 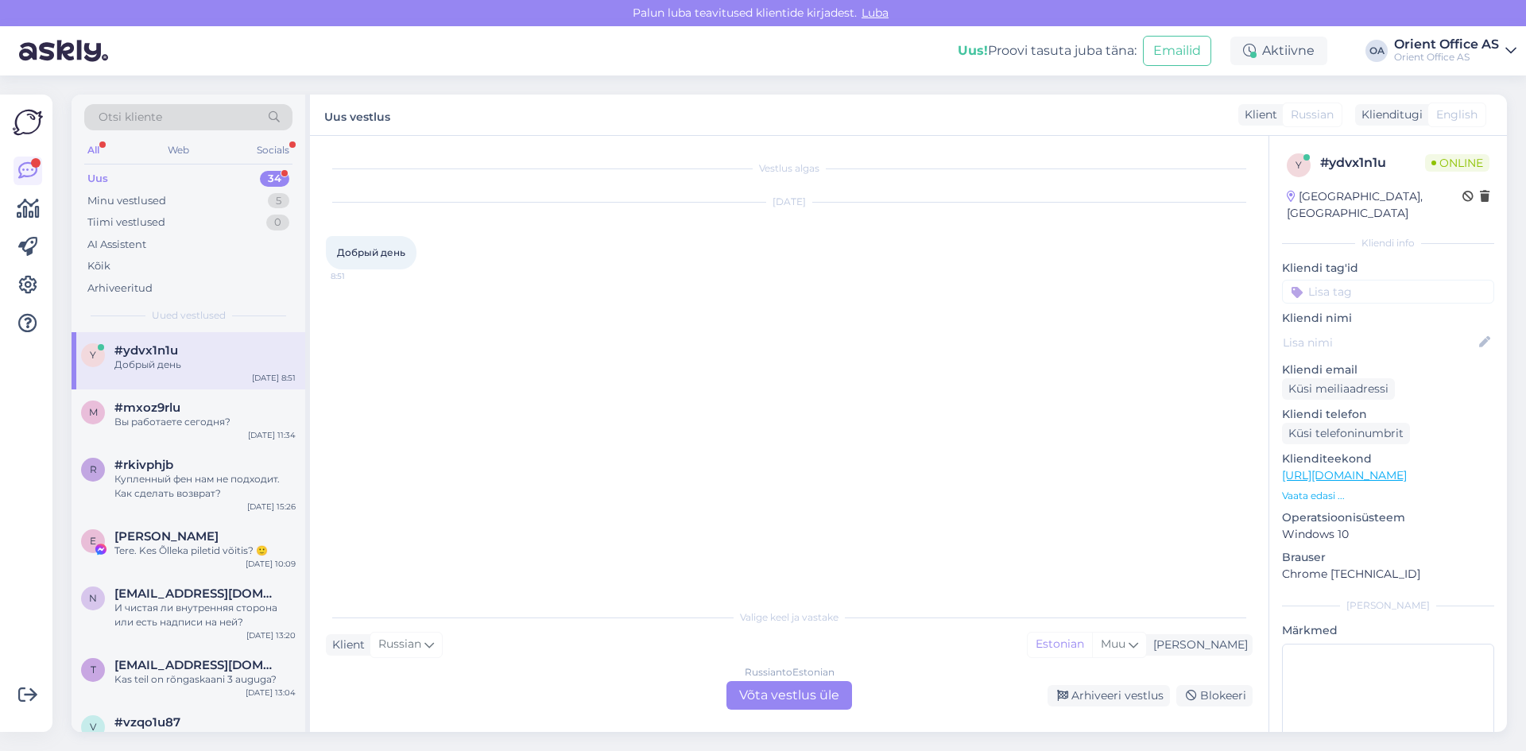 What do you see at coordinates (277, 223) in the screenshot?
I see `div: 0` at bounding box center [277, 223].